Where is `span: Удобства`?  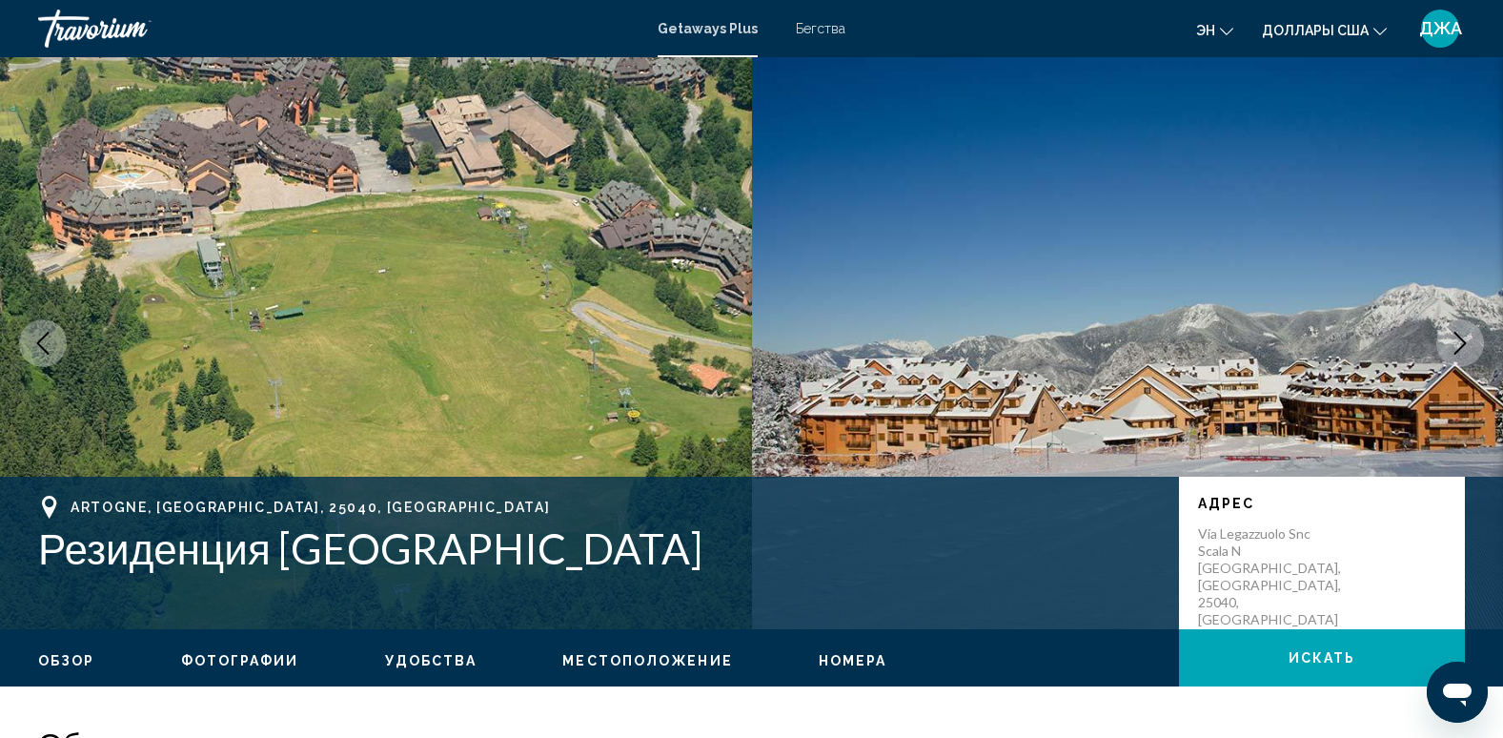
span: Удобства is located at coordinates (431, 661).